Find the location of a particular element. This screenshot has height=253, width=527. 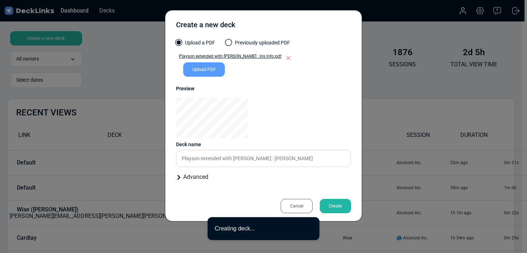

button: close is located at coordinates (310, 228).